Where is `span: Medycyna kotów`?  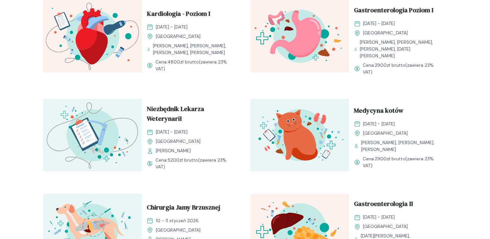
span: Medycyna kotów is located at coordinates (378, 112).